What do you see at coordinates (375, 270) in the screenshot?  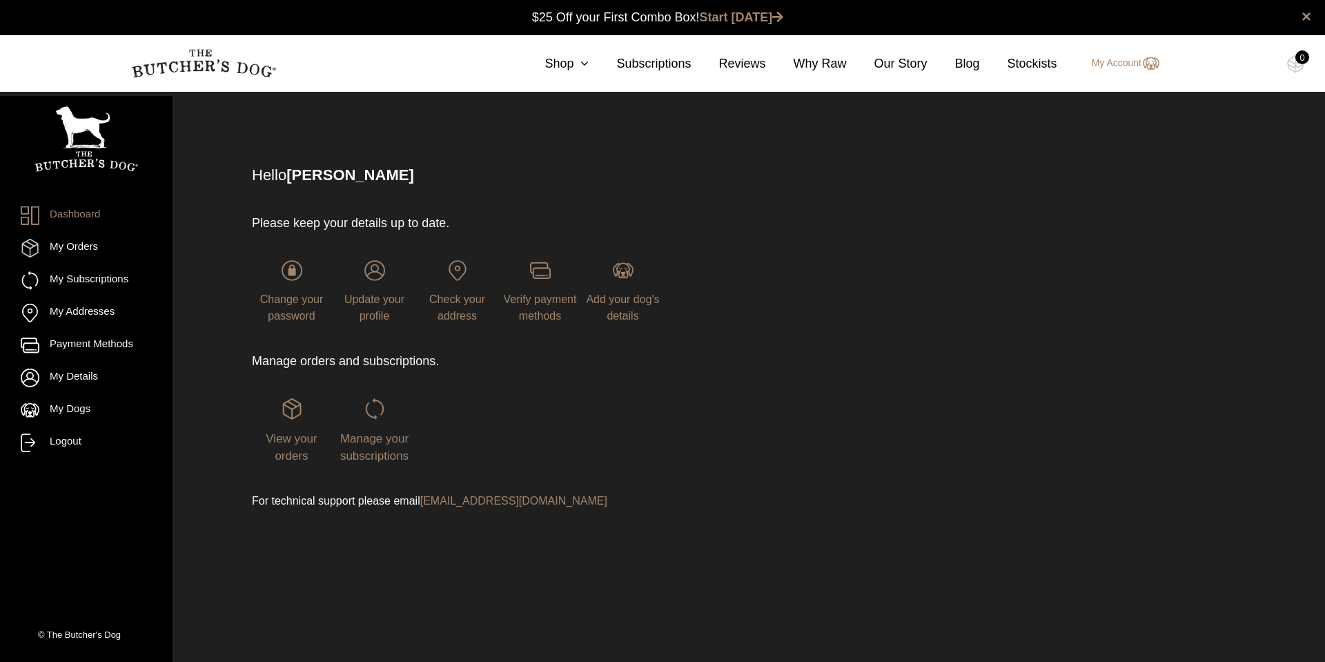 I see `img: login-TBD_Profile.png` at bounding box center [375, 270].